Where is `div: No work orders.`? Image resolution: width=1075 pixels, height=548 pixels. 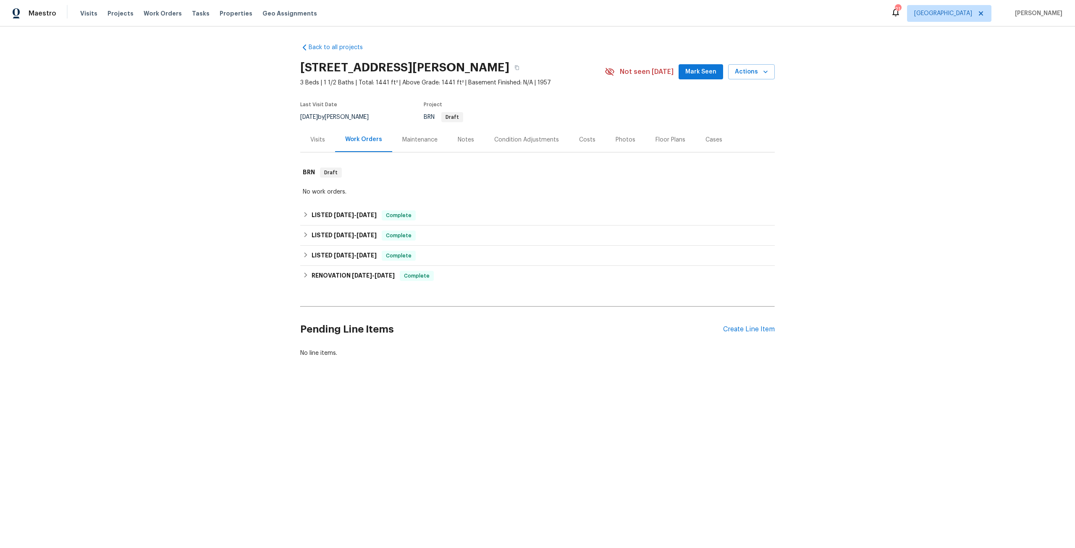
div: No work orders. is located at coordinates (538, 192).